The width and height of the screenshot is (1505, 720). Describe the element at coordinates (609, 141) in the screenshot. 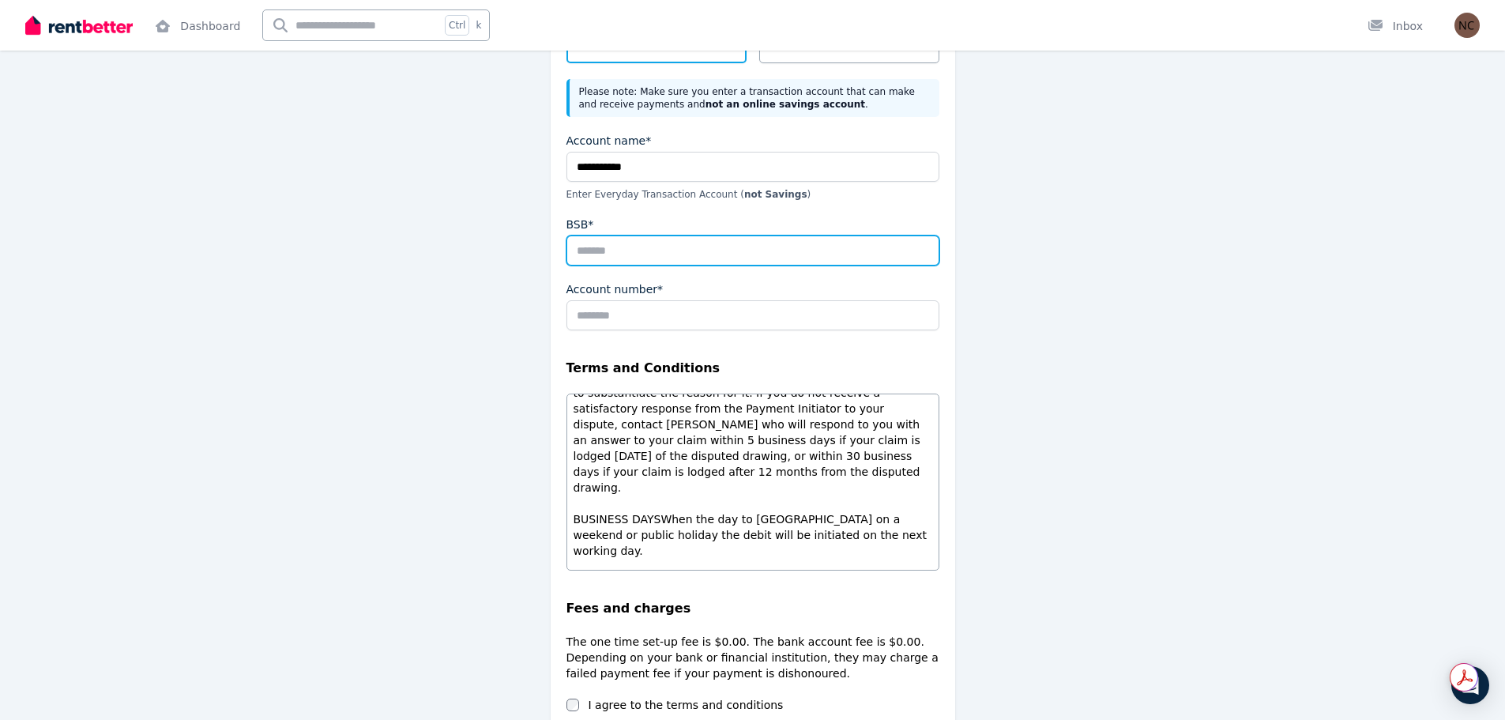

I see `label: Account name*` at that location.